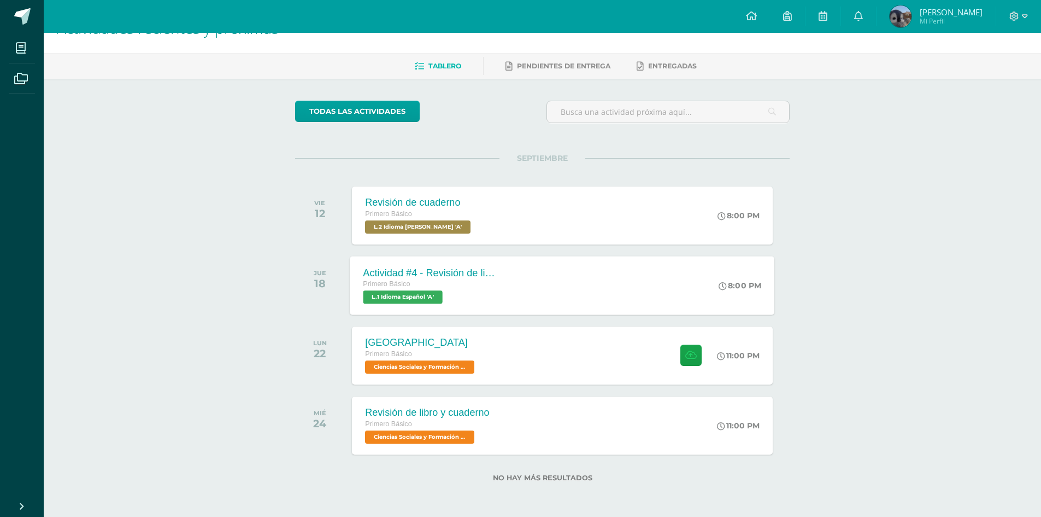 The width and height of the screenshot is (1041, 517). What do you see at coordinates (320, 213) in the screenshot?
I see `div: 12` at bounding box center [320, 213].